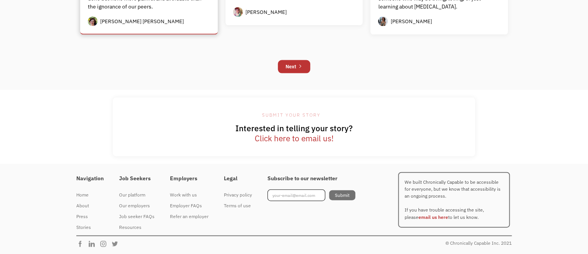 The height and width of the screenshot is (254, 588). Describe the element at coordinates (90, 206) in the screenshot. I see `a: About` at that location.